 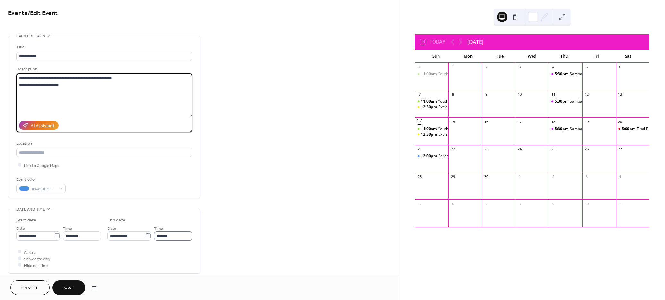 I want to click on a: Cancel, so click(x=30, y=288).